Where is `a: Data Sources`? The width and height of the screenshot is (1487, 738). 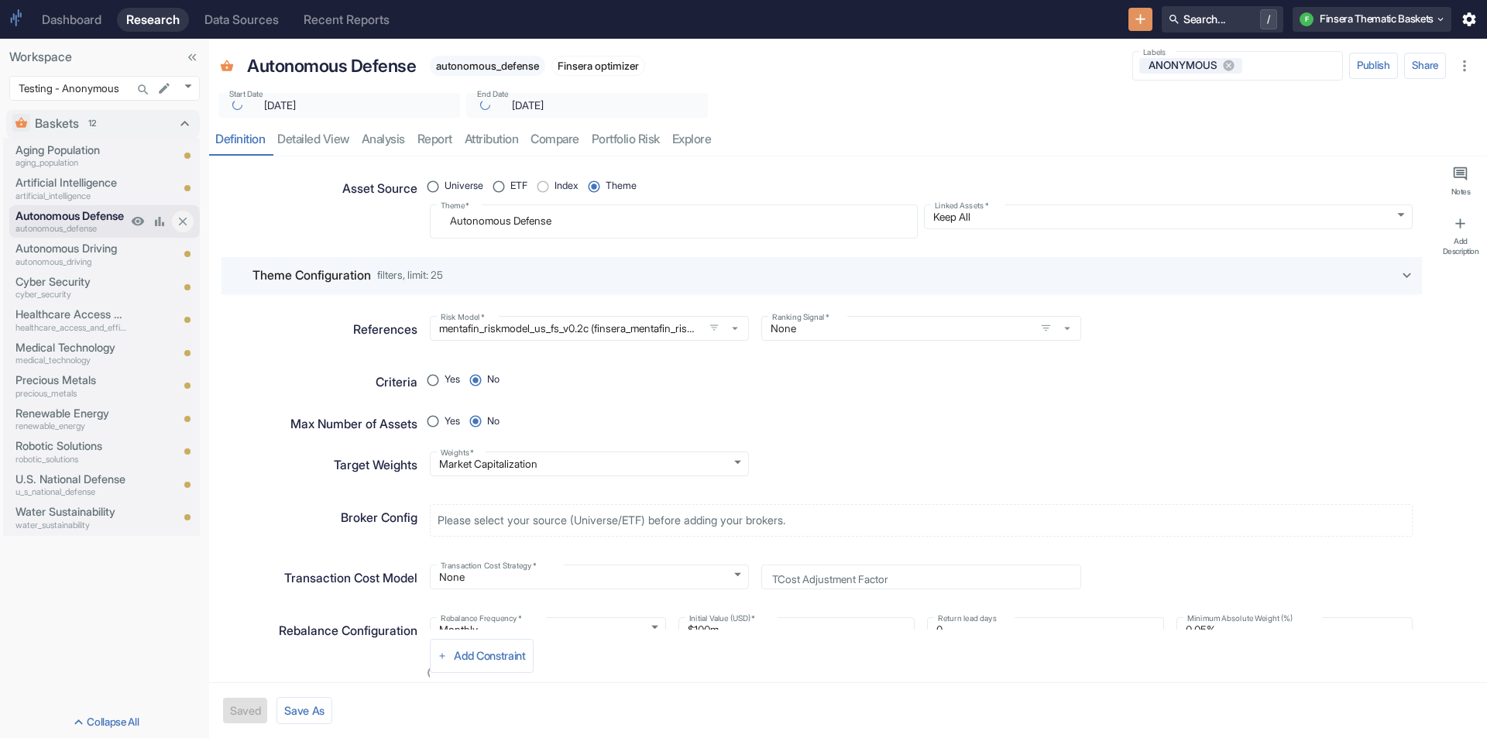 a: Data Sources is located at coordinates (242, 19).